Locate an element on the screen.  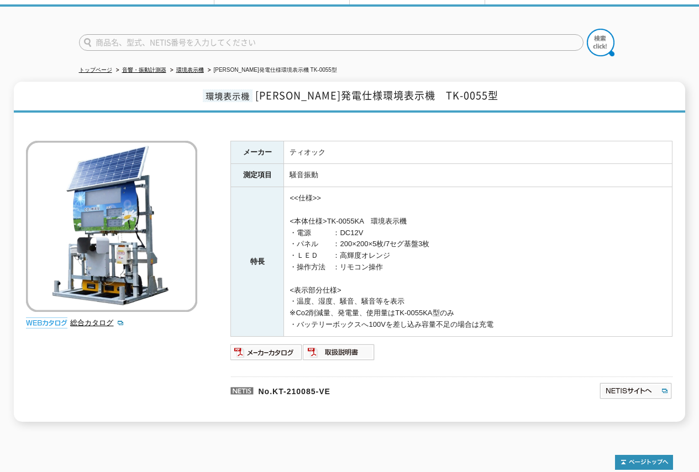
a: 総合カタログ is located at coordinates (97, 323).